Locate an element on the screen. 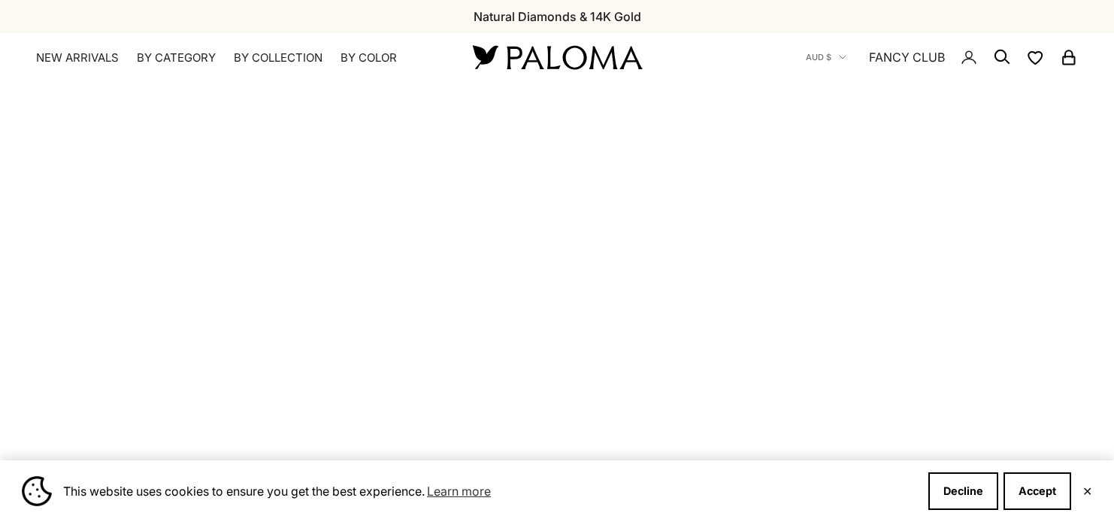 The width and height of the screenshot is (1114, 522). img: Cookie banner is located at coordinates (37, 491).